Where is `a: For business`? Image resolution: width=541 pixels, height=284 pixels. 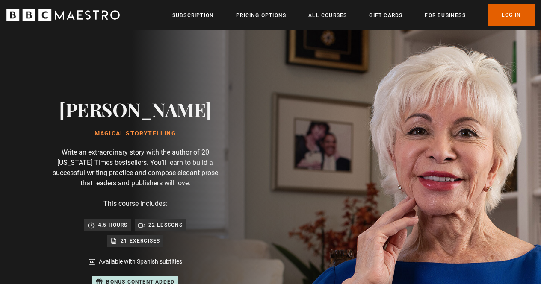
a: For business is located at coordinates (445, 15).